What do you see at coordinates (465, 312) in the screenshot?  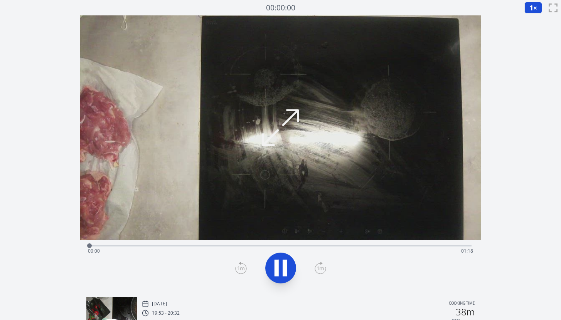 I see `h2: 38m` at bounding box center [465, 312].